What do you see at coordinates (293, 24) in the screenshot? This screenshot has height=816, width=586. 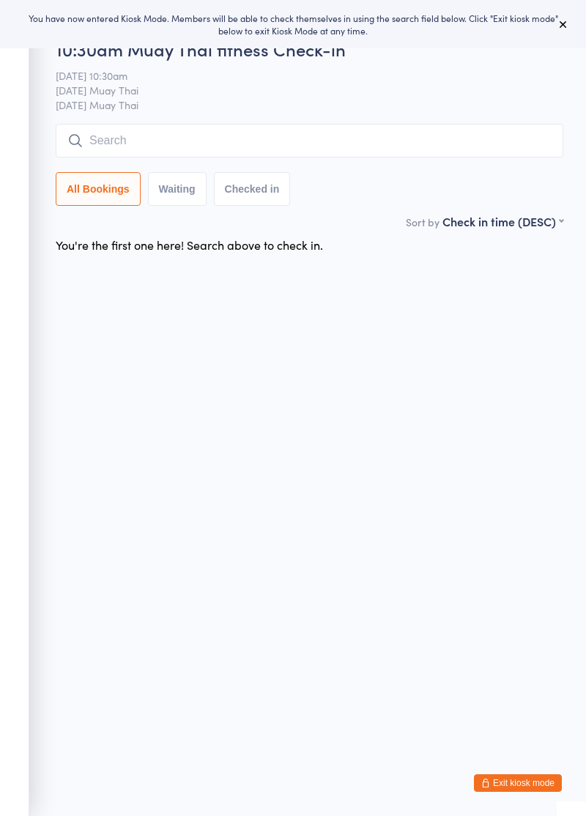 I see `div: You have now entered Kiosk Mode. Members will be able to check themselves in using the search fie...` at bounding box center [293, 24].